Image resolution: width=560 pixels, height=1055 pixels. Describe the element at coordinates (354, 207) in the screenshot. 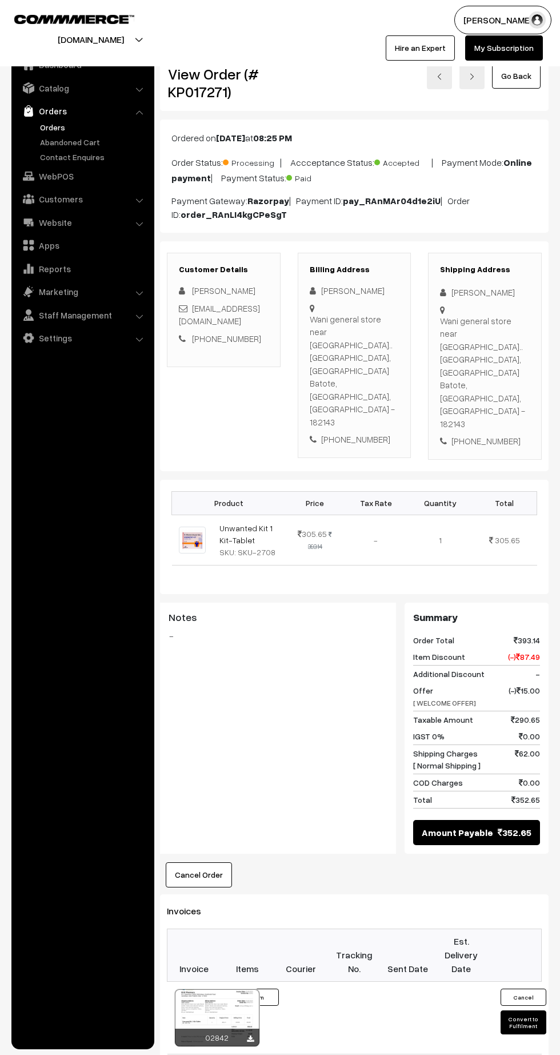

I see `p: Payment Gateway: | Payment ID: | Order ID:` at that location.